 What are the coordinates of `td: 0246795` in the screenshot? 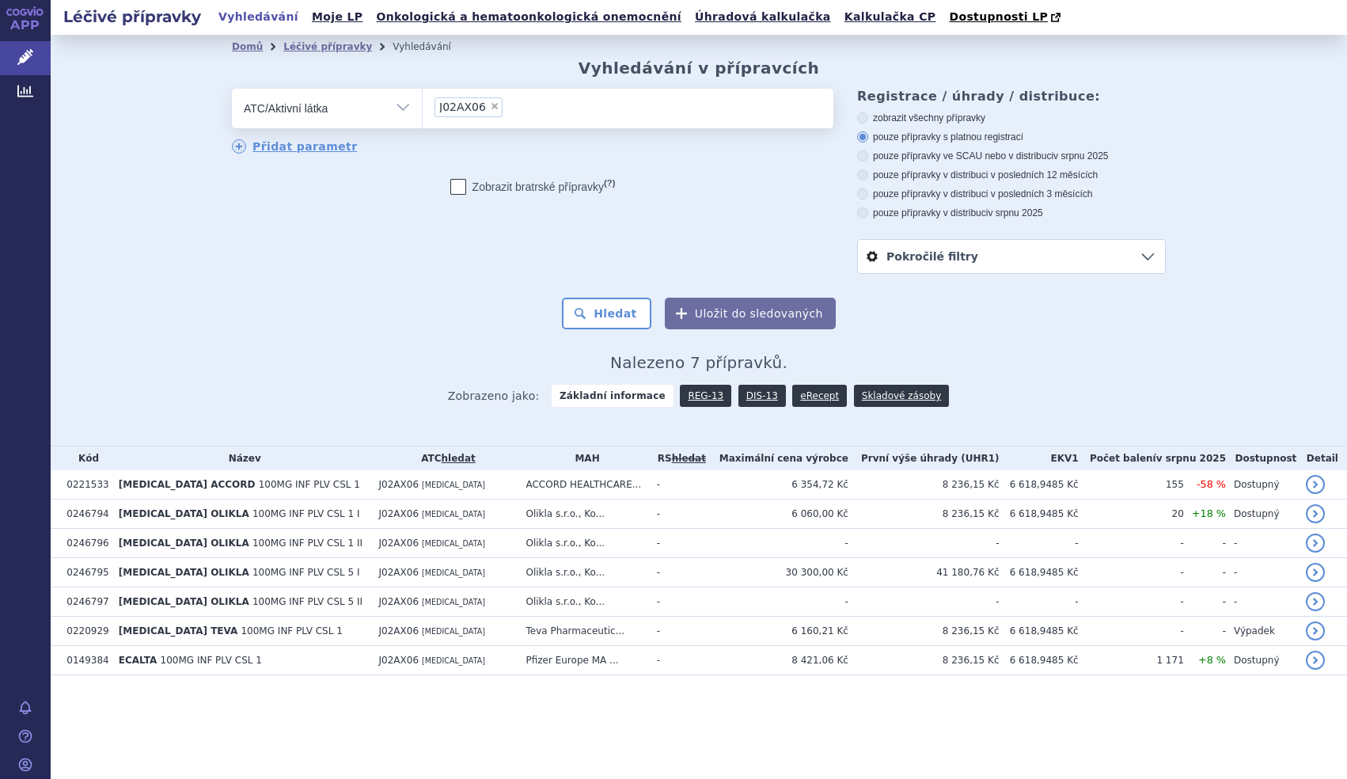 It's located at (85, 572).